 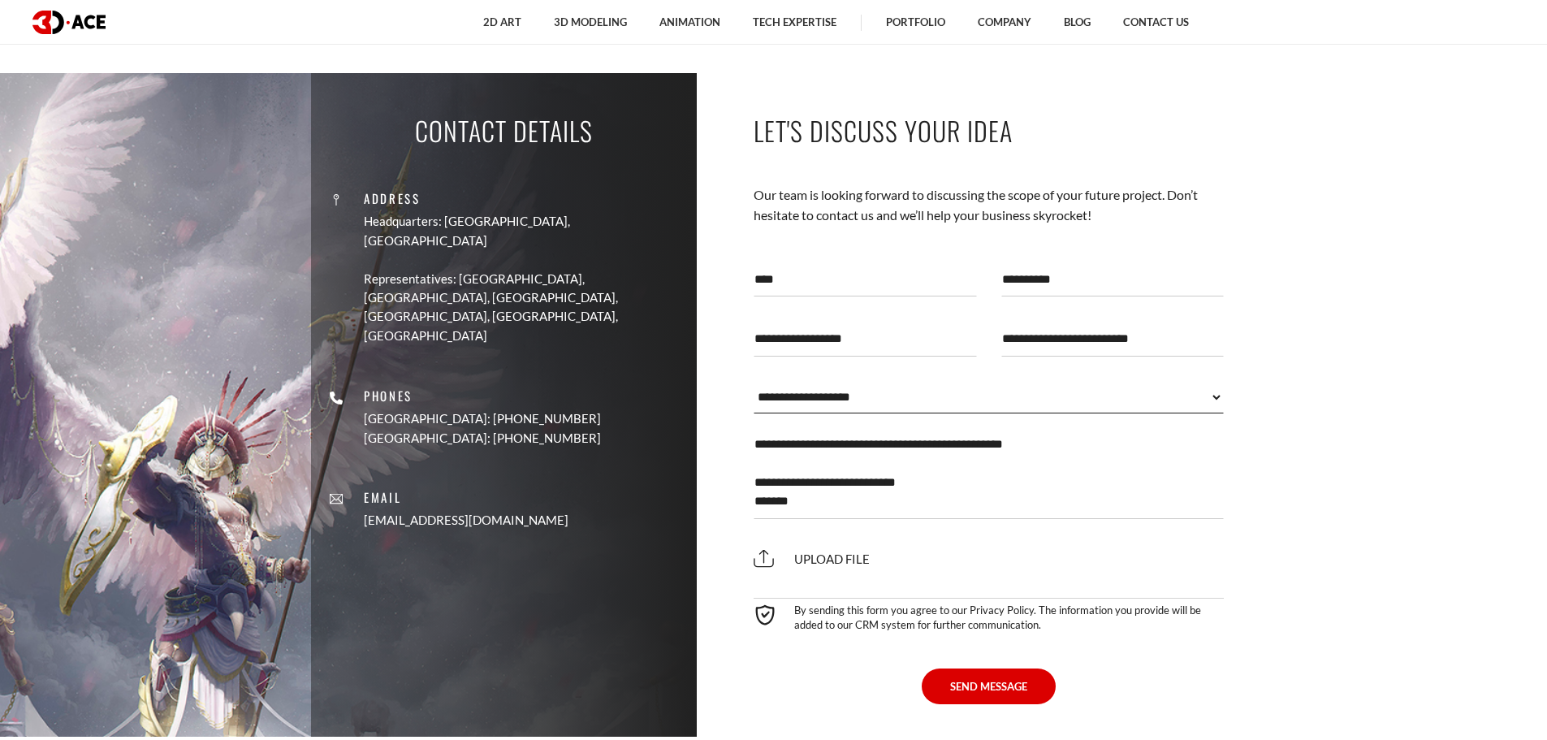 I want to click on img: logo dark, so click(x=69, y=22).